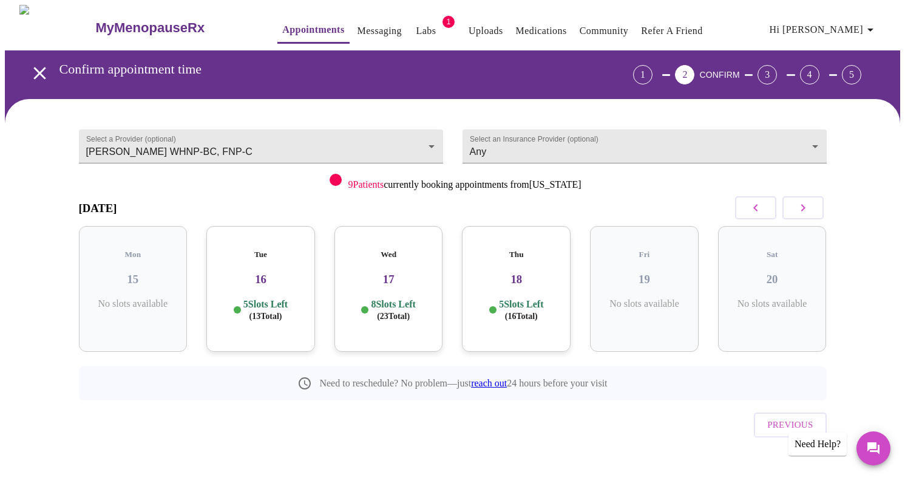 The image size is (905, 480). I want to click on button: Refer a Friend, so click(672, 31).